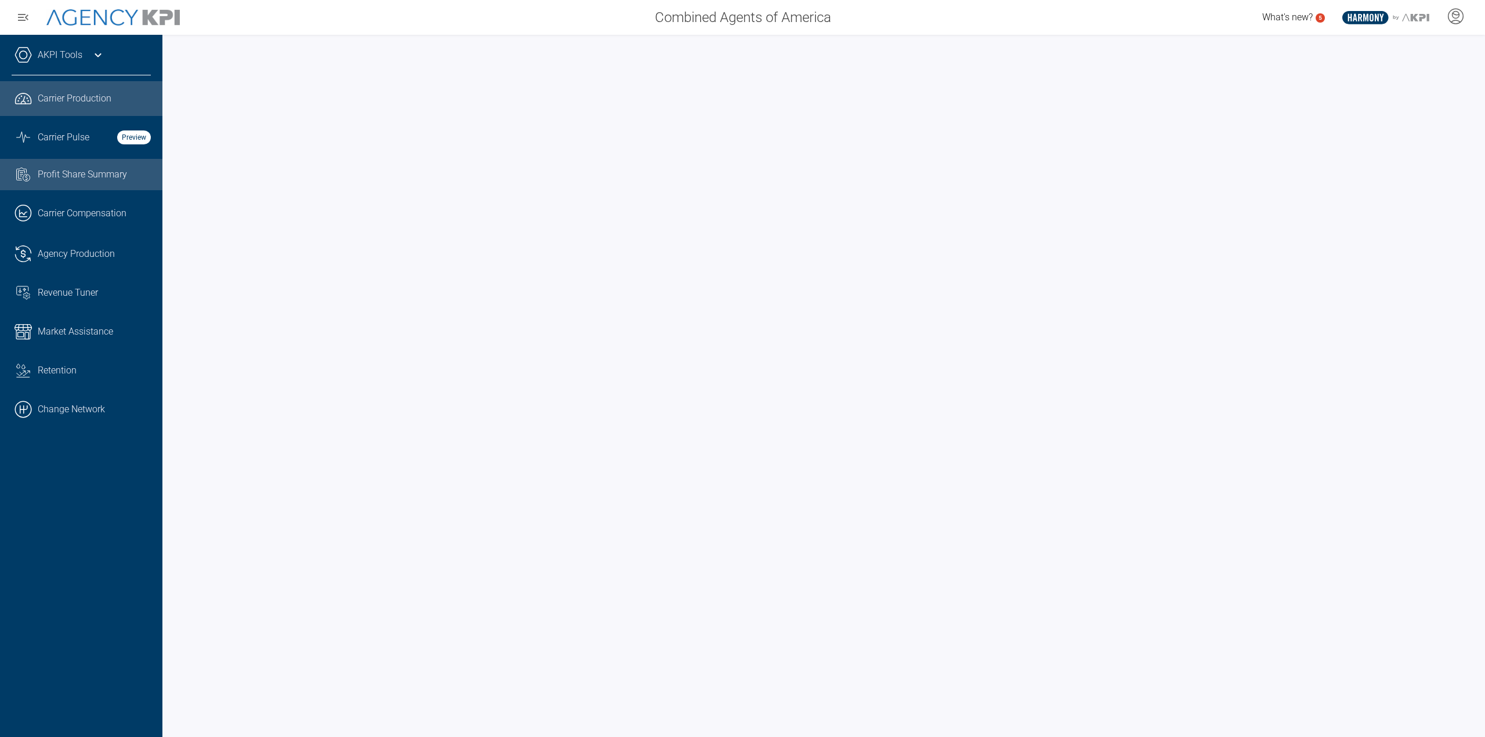 The width and height of the screenshot is (1485, 737). What do you see at coordinates (1287, 17) in the screenshot?
I see `span: What's new?` at bounding box center [1287, 17].